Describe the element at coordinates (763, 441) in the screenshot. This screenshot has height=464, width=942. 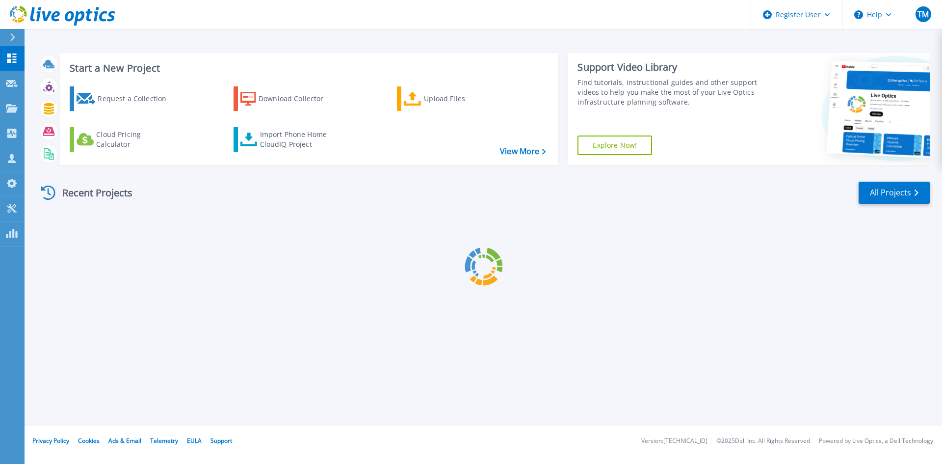
I see `li: © 2025 Dell Inc. All Rights Reserved` at that location.